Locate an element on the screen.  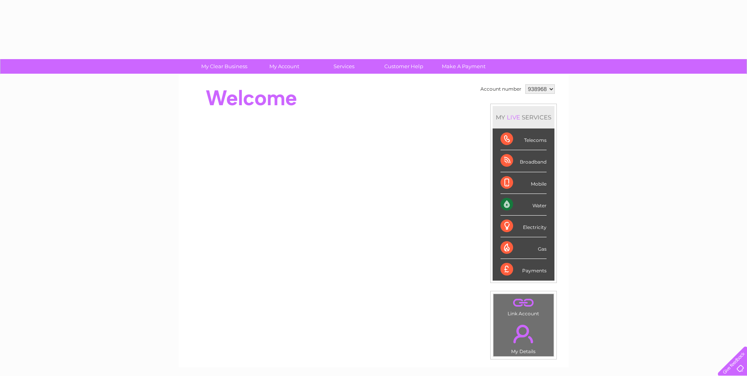
div: Gas is located at coordinates (524, 248).